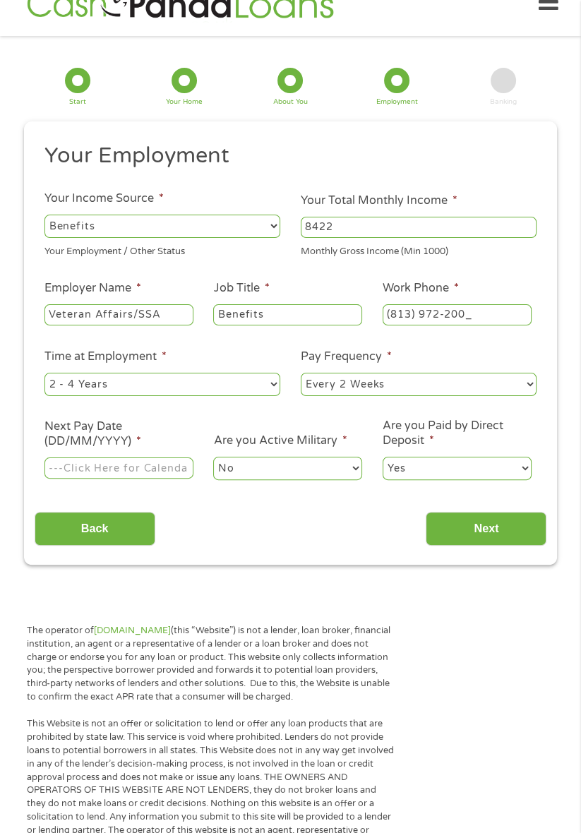 The height and width of the screenshot is (833, 581). What do you see at coordinates (95, 529) in the screenshot?
I see `input: Back` at bounding box center [95, 529].